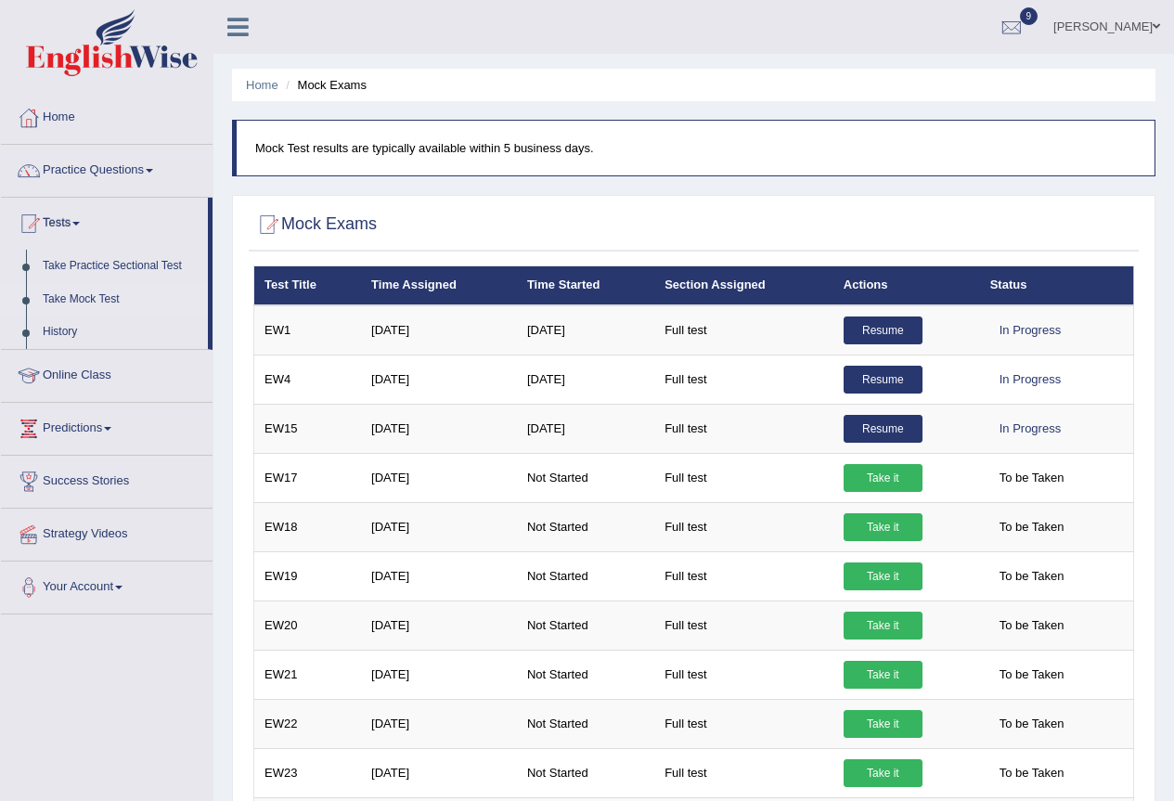 This screenshot has height=801, width=1174. Describe the element at coordinates (324, 84) in the screenshot. I see `li: Mock Exams` at that location.